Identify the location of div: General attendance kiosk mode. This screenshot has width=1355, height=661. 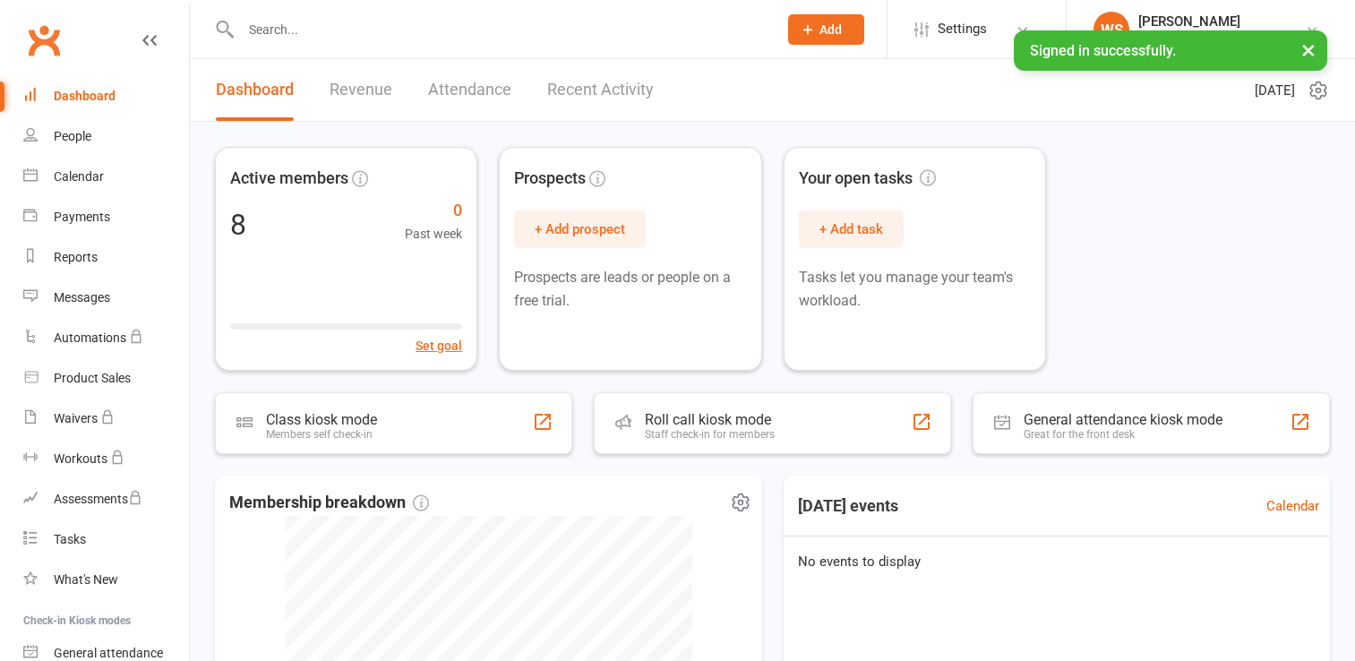
(1123, 419).